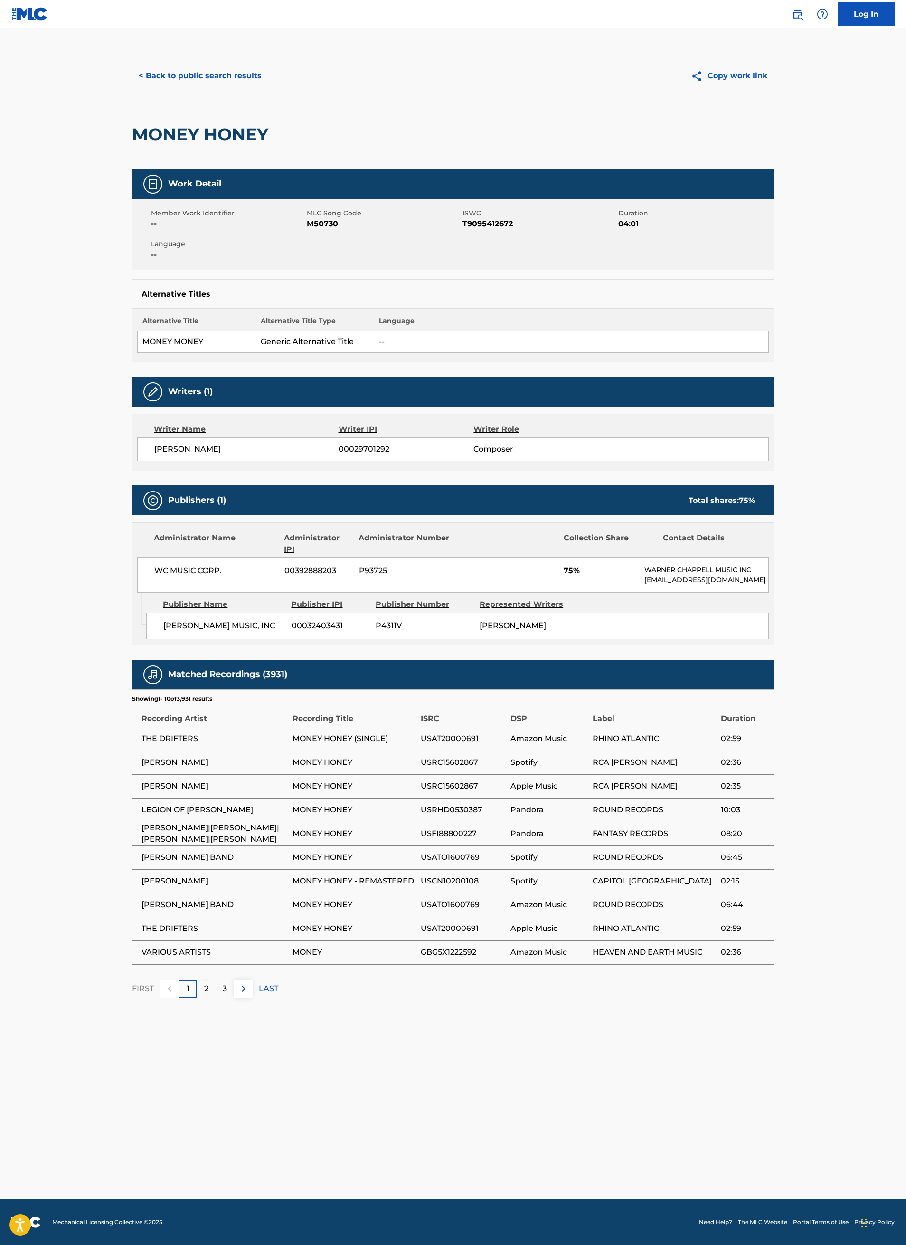  I want to click on span: MONEY, so click(354, 953).